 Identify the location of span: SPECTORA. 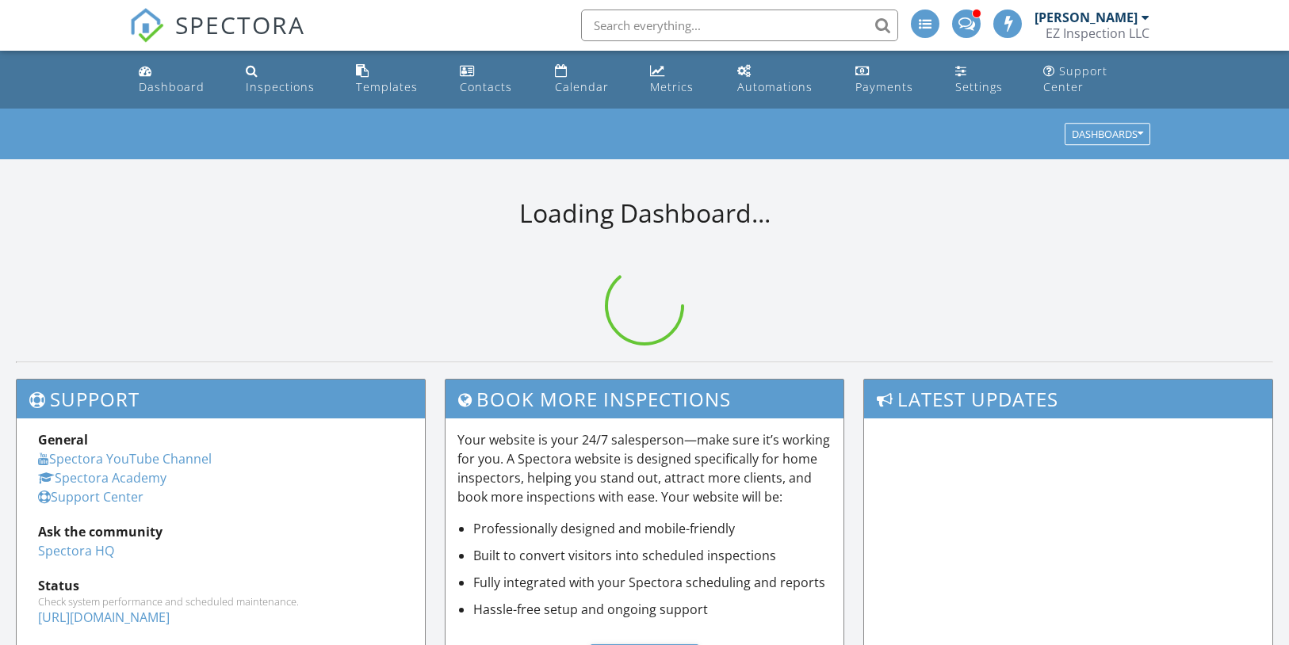
(240, 25).